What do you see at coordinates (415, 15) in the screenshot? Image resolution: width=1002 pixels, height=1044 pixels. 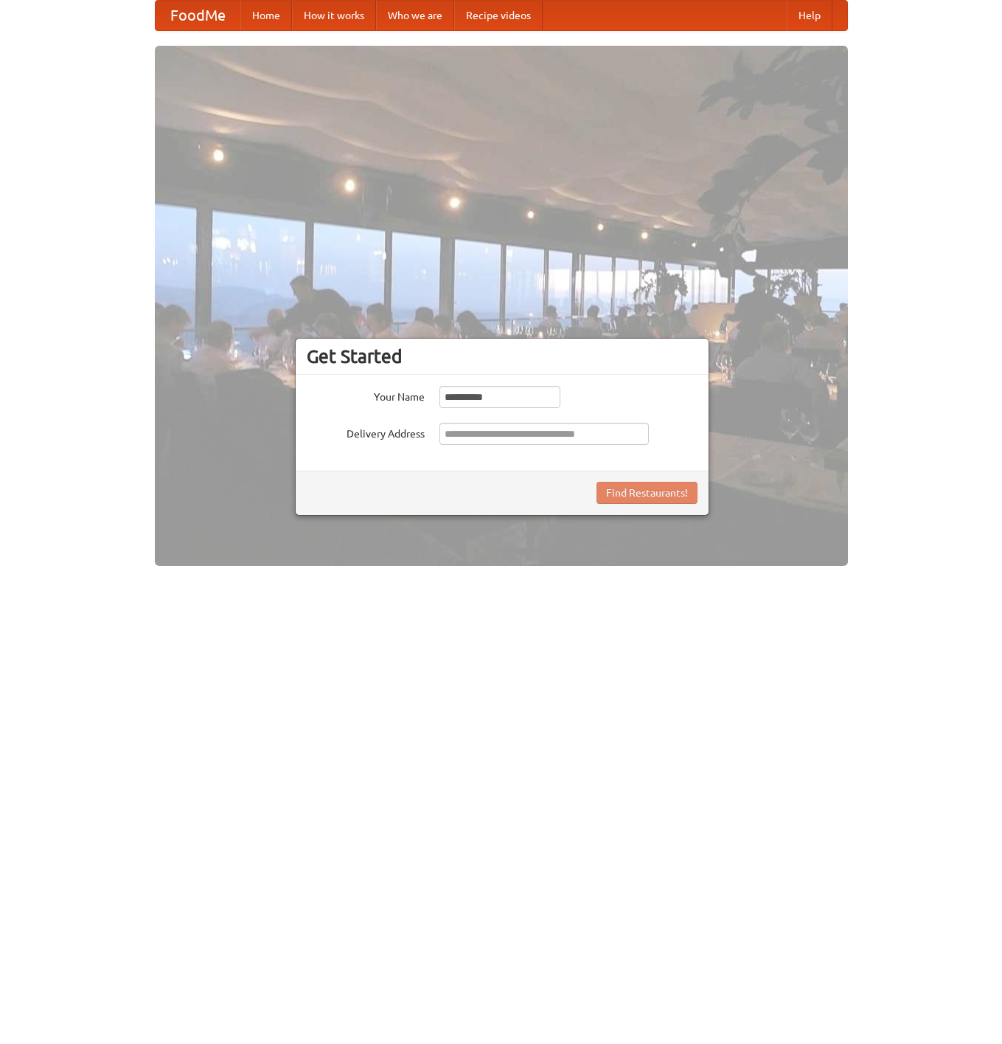 I see `a: Who we are` at bounding box center [415, 15].